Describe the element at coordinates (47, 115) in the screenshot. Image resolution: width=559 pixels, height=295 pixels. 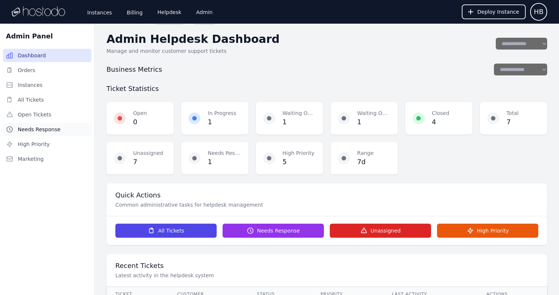
I see `a: Open Tickets` at that location.